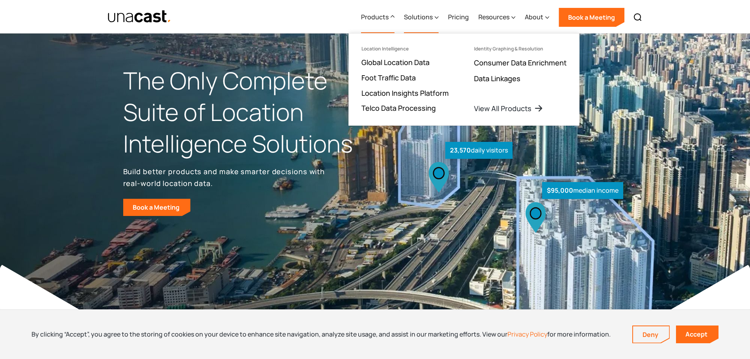 This screenshot has width=750, height=359. Describe the element at coordinates (458, 17) in the screenshot. I see `a: Pricing` at that location.